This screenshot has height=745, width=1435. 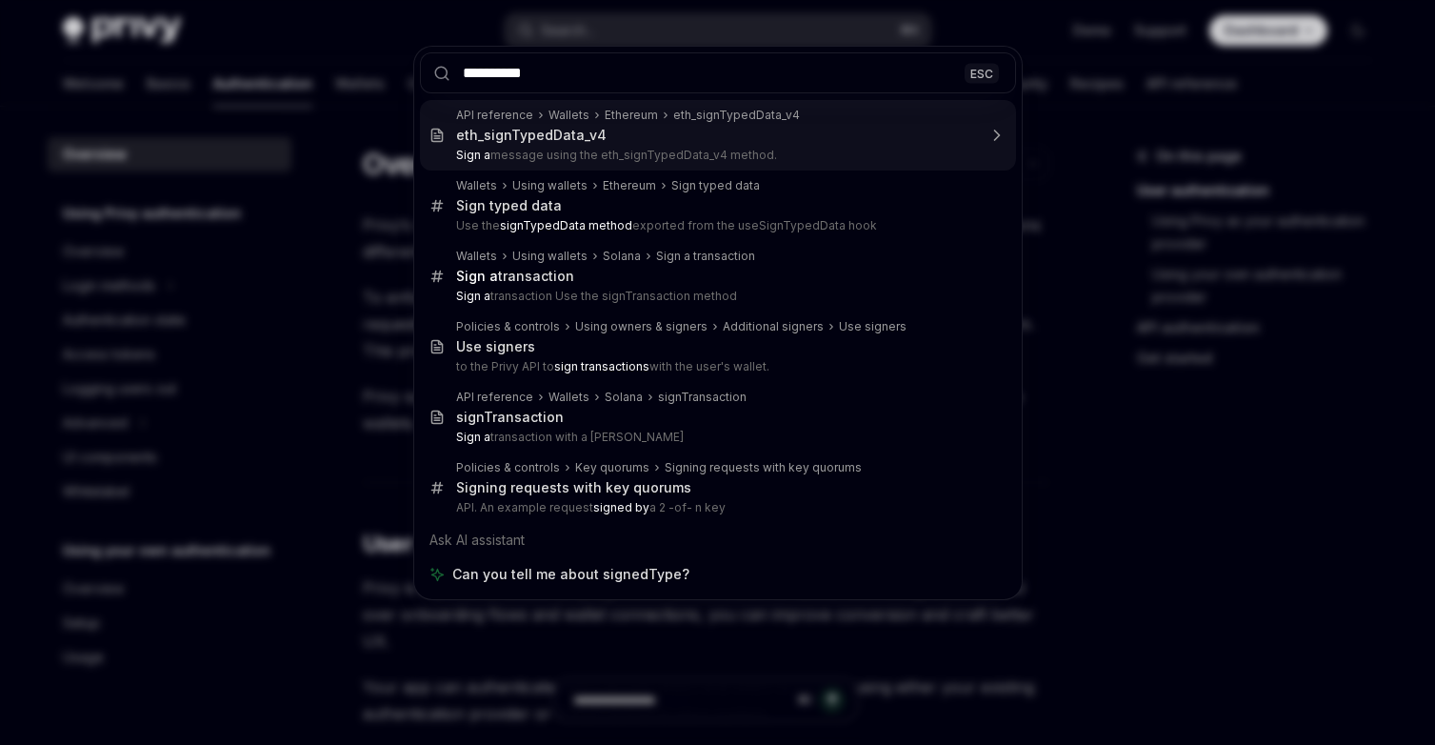 What do you see at coordinates (716, 296) in the screenshot?
I see `p: transaction Use the signTransaction method` at bounding box center [716, 296].